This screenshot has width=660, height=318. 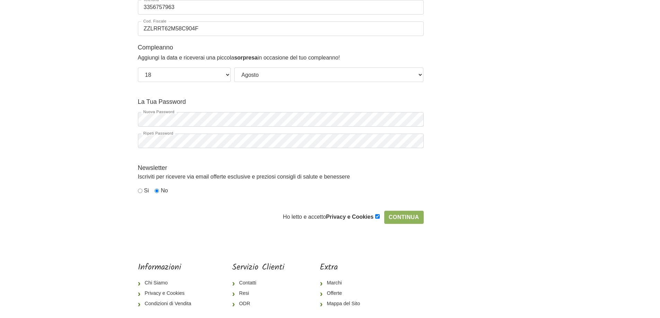 What do you see at coordinates (258, 283) in the screenshot?
I see `a: Contatti` at bounding box center [258, 283].